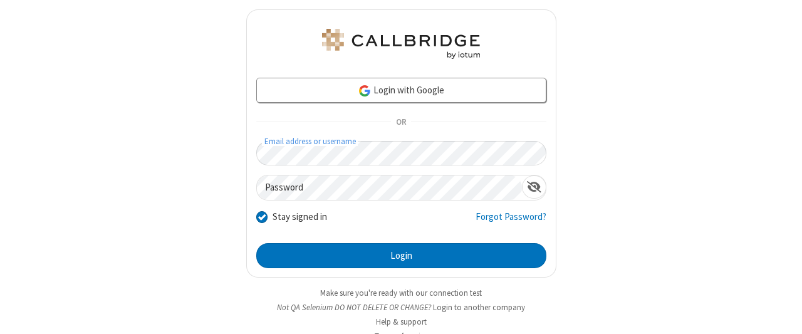  I want to click on span: OR, so click(401, 122).